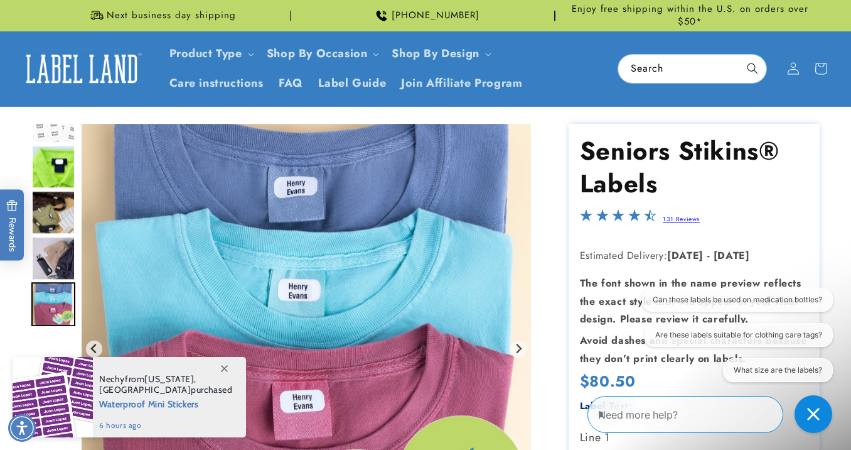  Describe the element at coordinates (53, 121) in the screenshot. I see `img: null` at that location.